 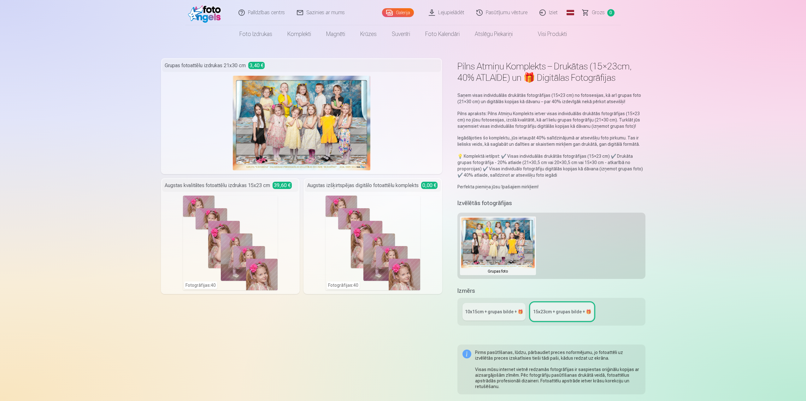 I want to click on div: Augstas kvalitātes fotoattēlu izdrukas 15x23 cm, so click(x=230, y=186).